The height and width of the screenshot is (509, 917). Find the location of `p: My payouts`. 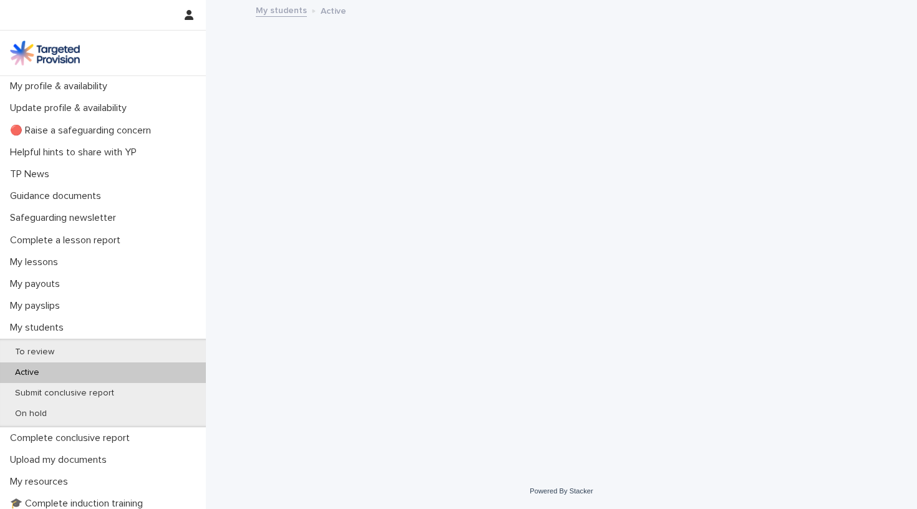

p: My payouts is located at coordinates (37, 284).